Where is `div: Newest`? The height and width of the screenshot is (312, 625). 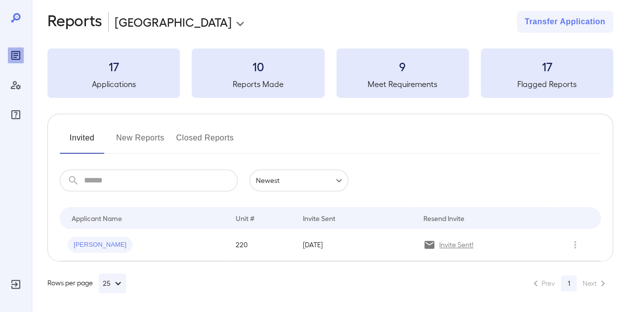
div: Newest is located at coordinates (299, 180).